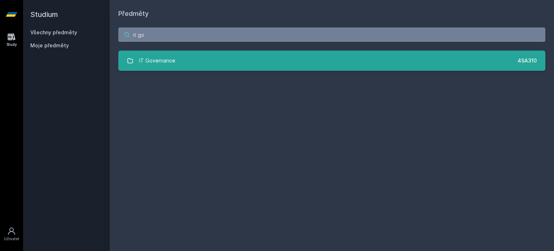 The height and width of the screenshot is (251, 554). What do you see at coordinates (332, 61) in the screenshot?
I see `a: IT Governance 4SA310` at bounding box center [332, 61].